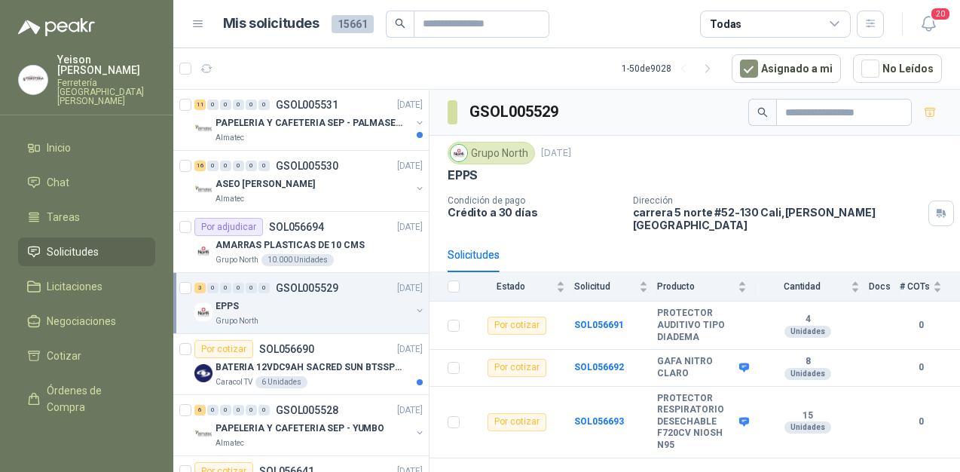 Image resolution: width=960 pixels, height=472 pixels. What do you see at coordinates (353, 24) in the screenshot?
I see `span: 15661` at bounding box center [353, 24].